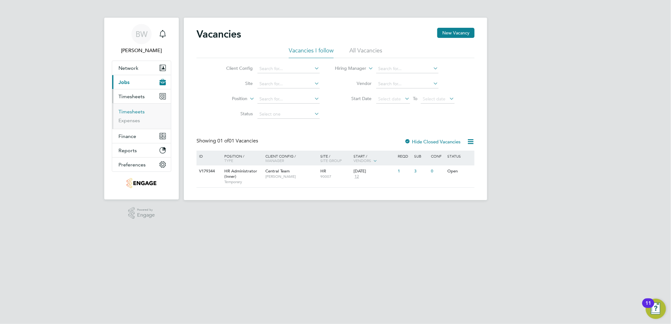 The width and height of the screenshot is (671, 324). What do you see at coordinates (275, 160) in the screenshot?
I see `span: Manager` at bounding box center [275, 160].